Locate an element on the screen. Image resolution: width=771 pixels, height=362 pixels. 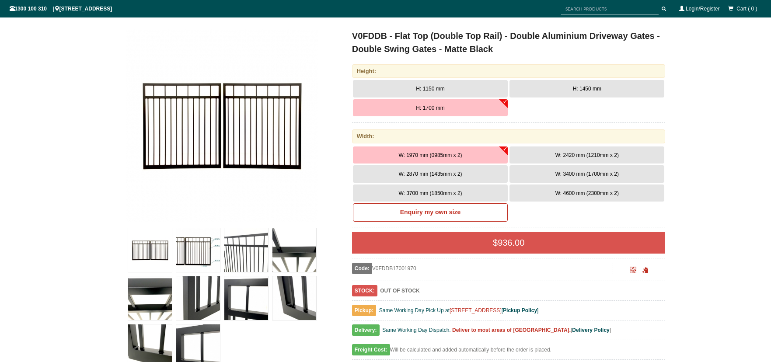
button: W: 3400 mm (1700mm x 2) is located at coordinates (587, 174).